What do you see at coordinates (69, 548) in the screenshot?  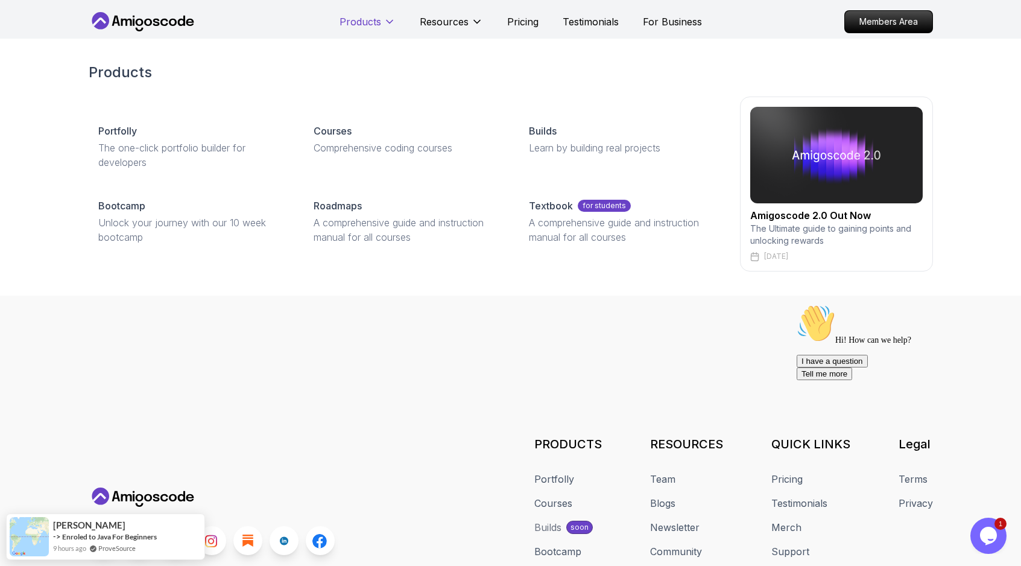 I see `span: 9 hours ago` at bounding box center [69, 548].